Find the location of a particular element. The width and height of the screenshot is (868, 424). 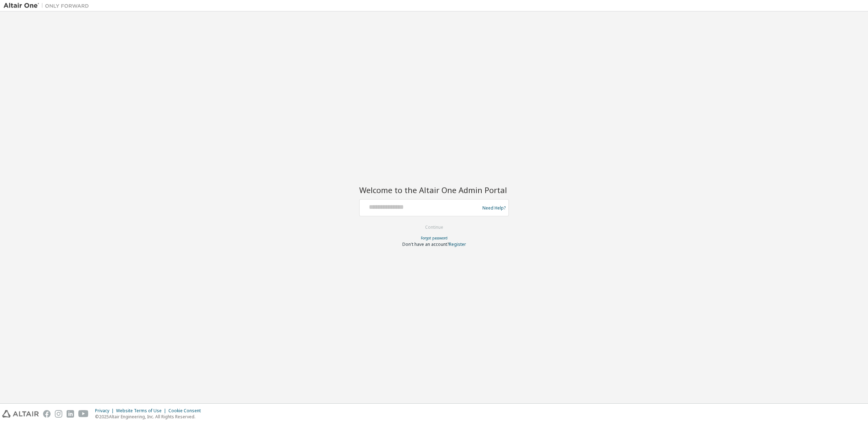

div: Website Terms of Use is located at coordinates (142, 411).